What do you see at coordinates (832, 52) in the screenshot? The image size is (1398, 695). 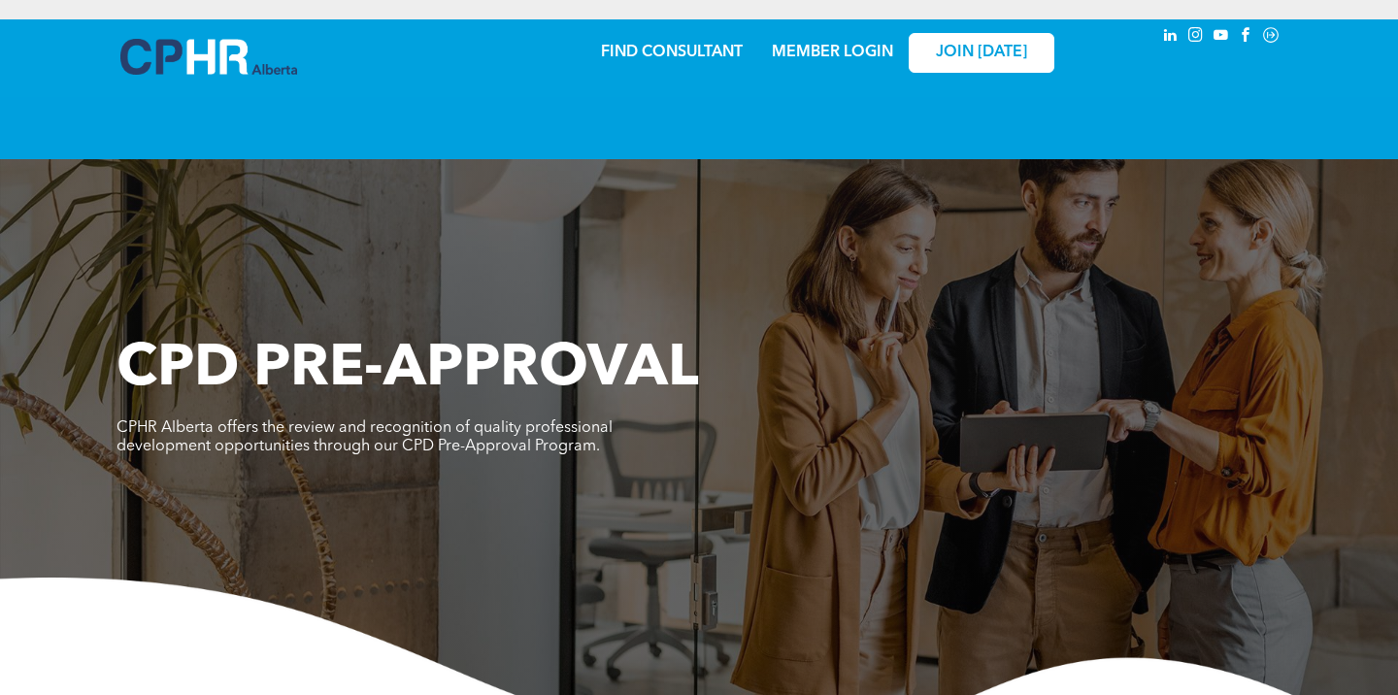 I see `a: MEMBER LOGIN` at bounding box center [832, 52].